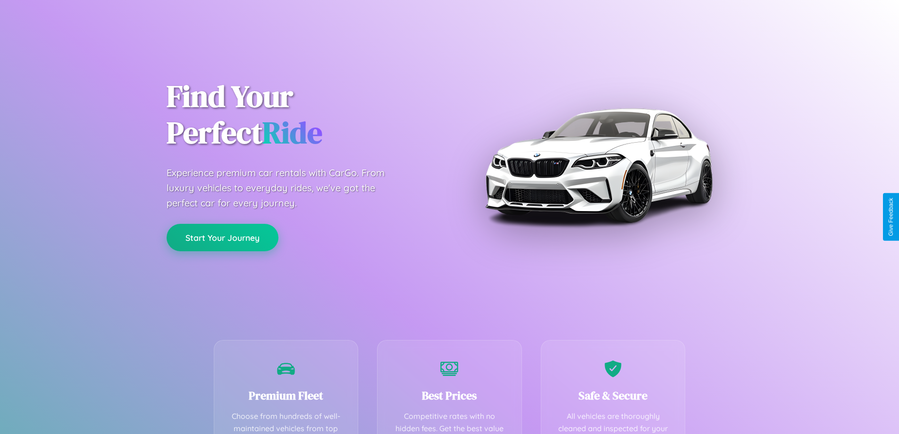  I want to click on span: Ride, so click(292, 132).